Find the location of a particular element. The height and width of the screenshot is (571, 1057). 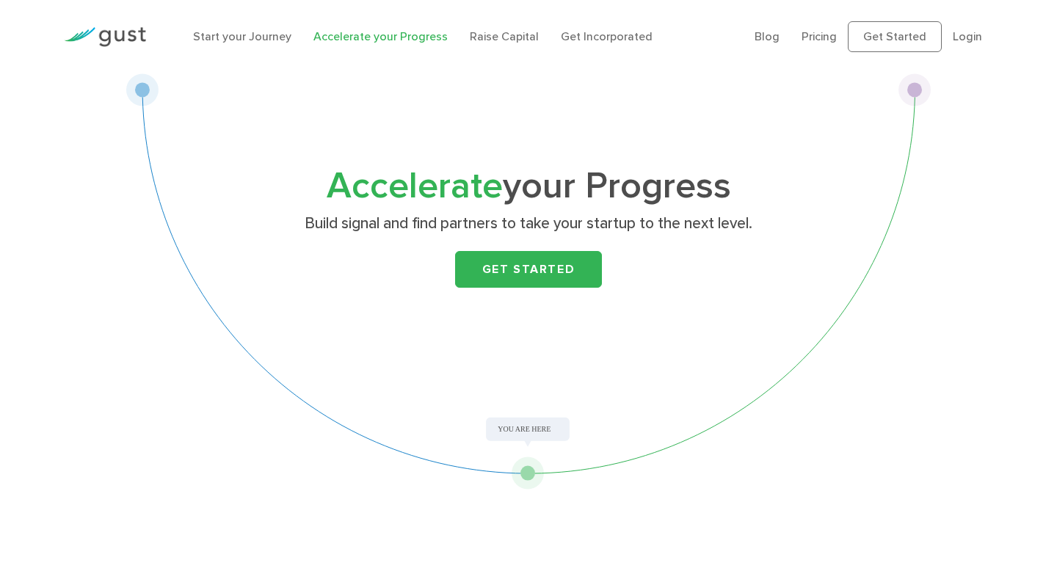

a: Accelerate your Progress is located at coordinates (380, 36).